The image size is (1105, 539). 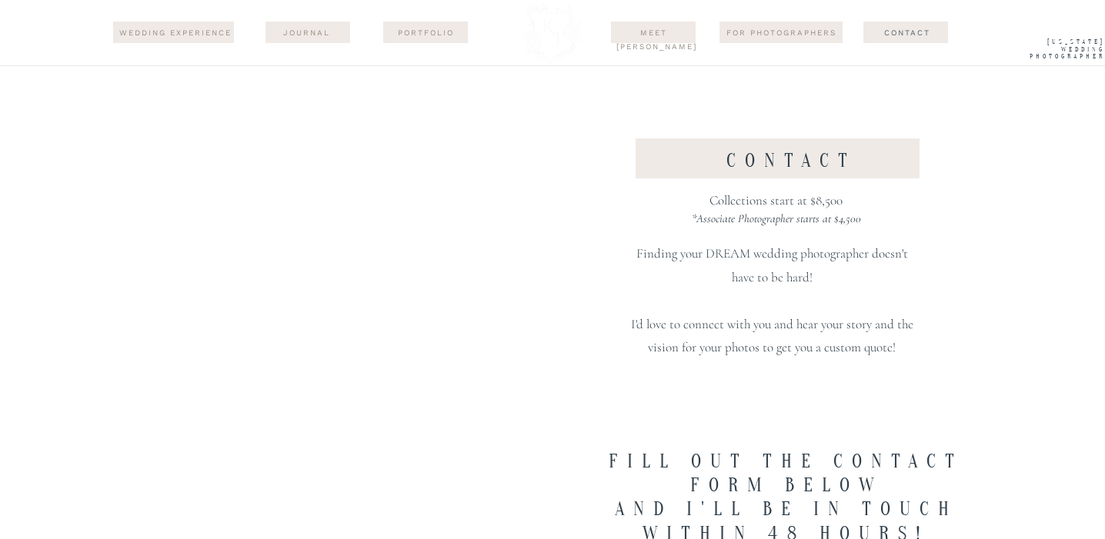 I want to click on p: Collections start at $8,500, so click(x=775, y=213).